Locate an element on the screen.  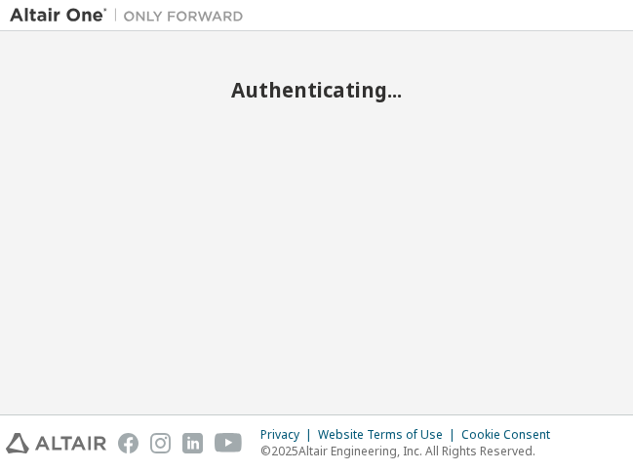
div: Privacy is located at coordinates (289, 435).